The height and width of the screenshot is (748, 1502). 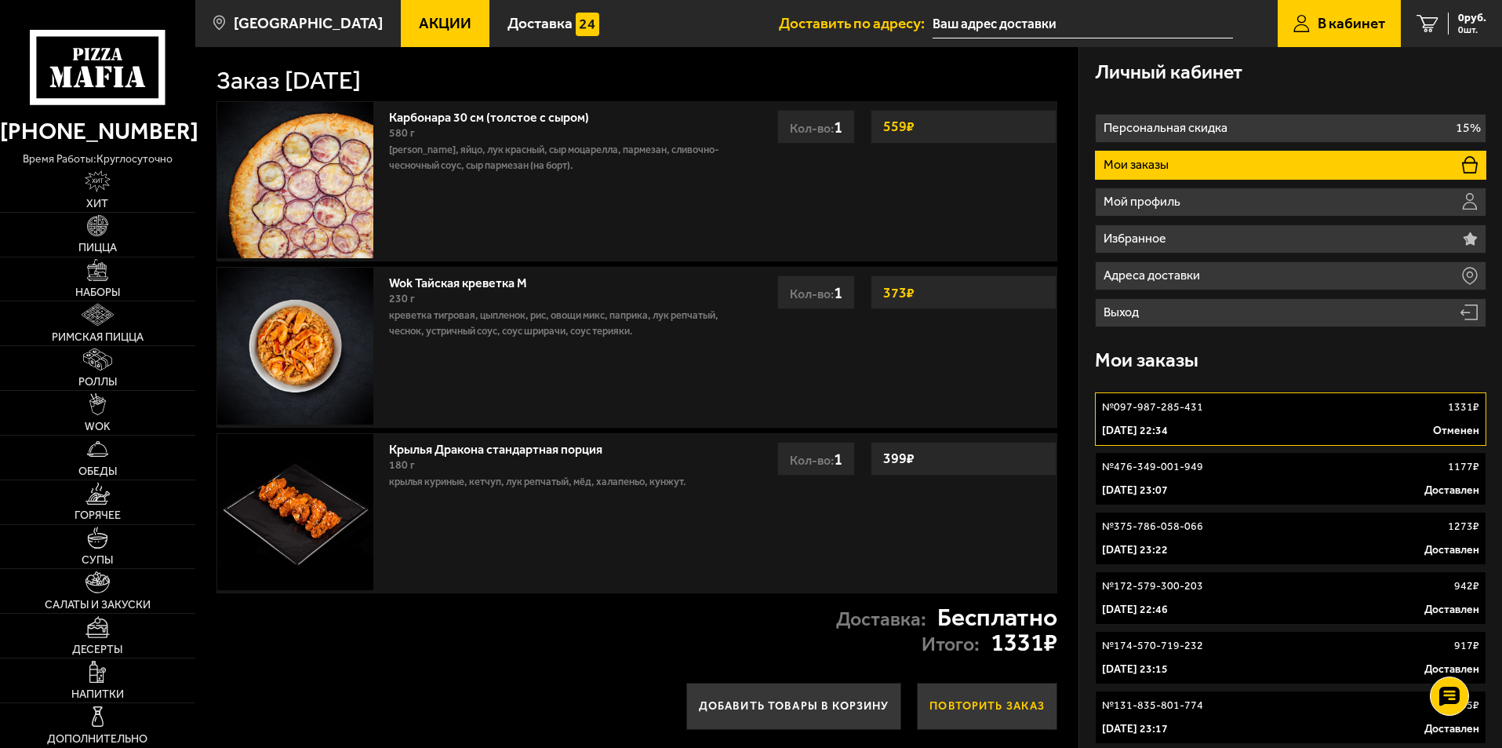 What do you see at coordinates (1152, 467) in the screenshot?
I see `p: № 476-349-001-949` at bounding box center [1152, 467].